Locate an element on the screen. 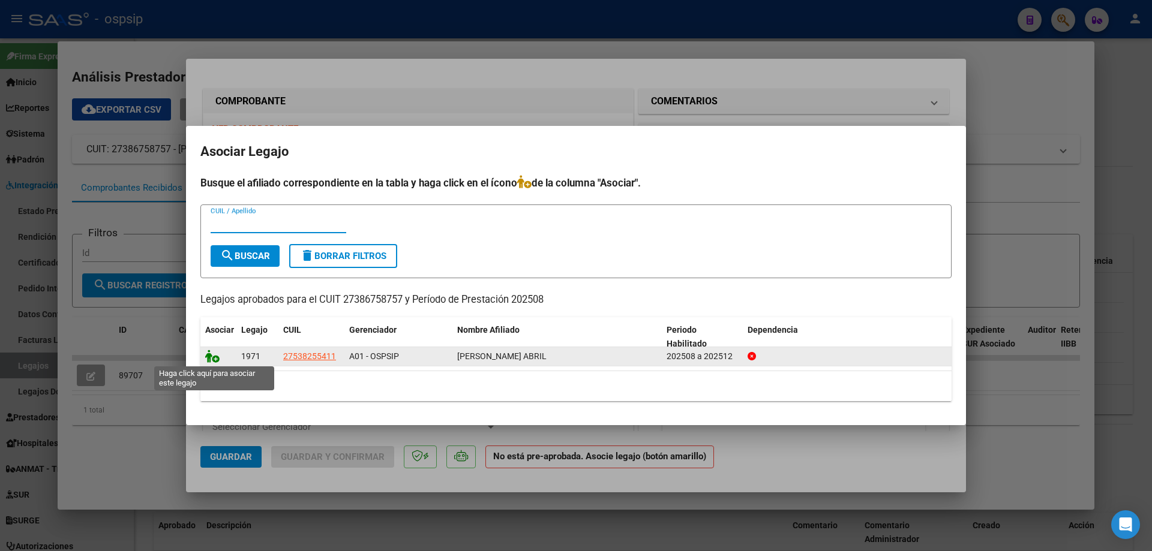 The height and width of the screenshot is (551, 1152). span: Nombre Afiliado is located at coordinates (488, 330).